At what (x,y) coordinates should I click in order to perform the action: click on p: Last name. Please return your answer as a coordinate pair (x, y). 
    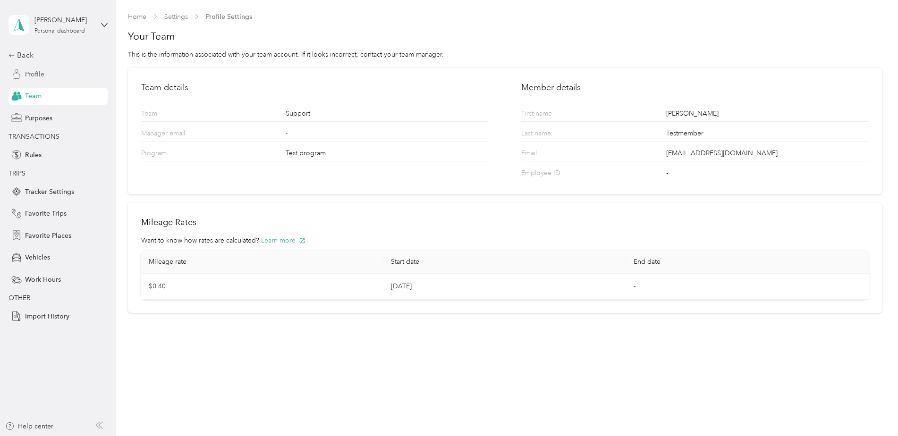
    Looking at the image, I should click on (558, 135).